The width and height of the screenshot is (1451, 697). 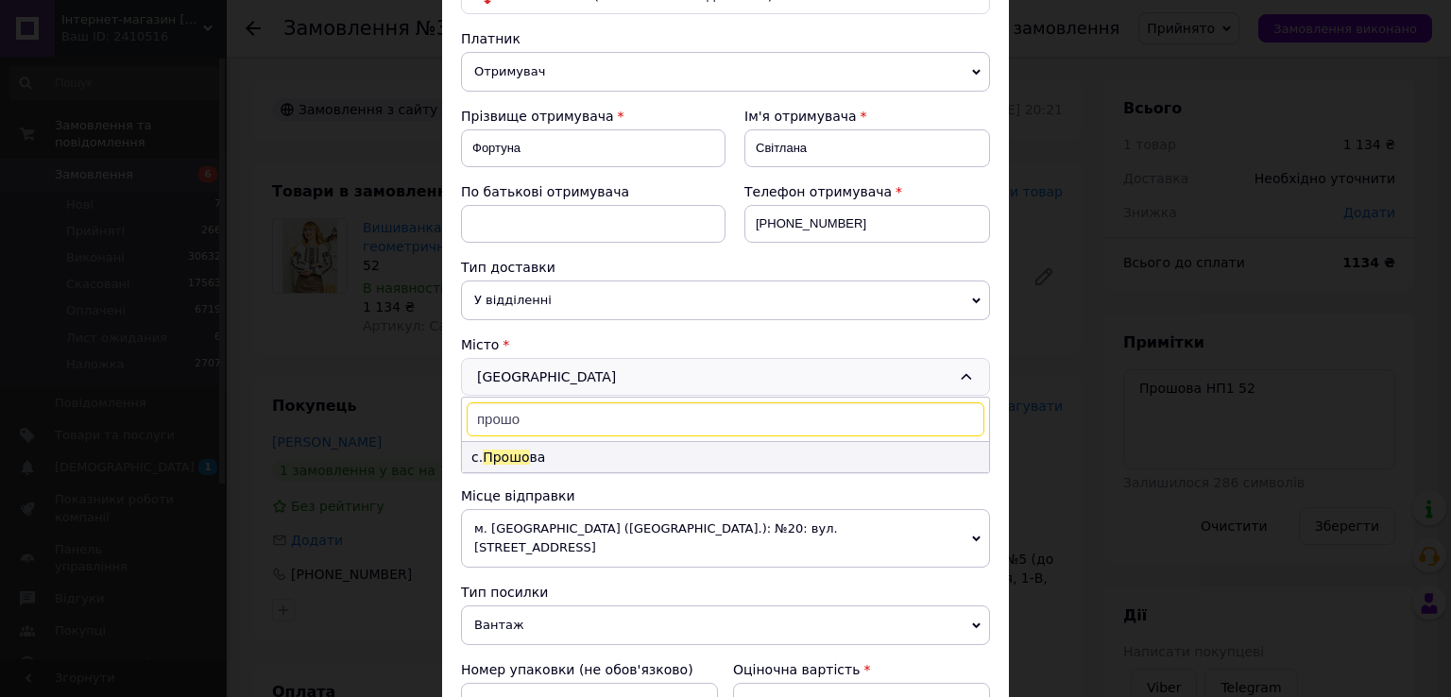 What do you see at coordinates (537, 116) in the screenshot?
I see `span: Прізвище отримувача` at bounding box center [537, 116].